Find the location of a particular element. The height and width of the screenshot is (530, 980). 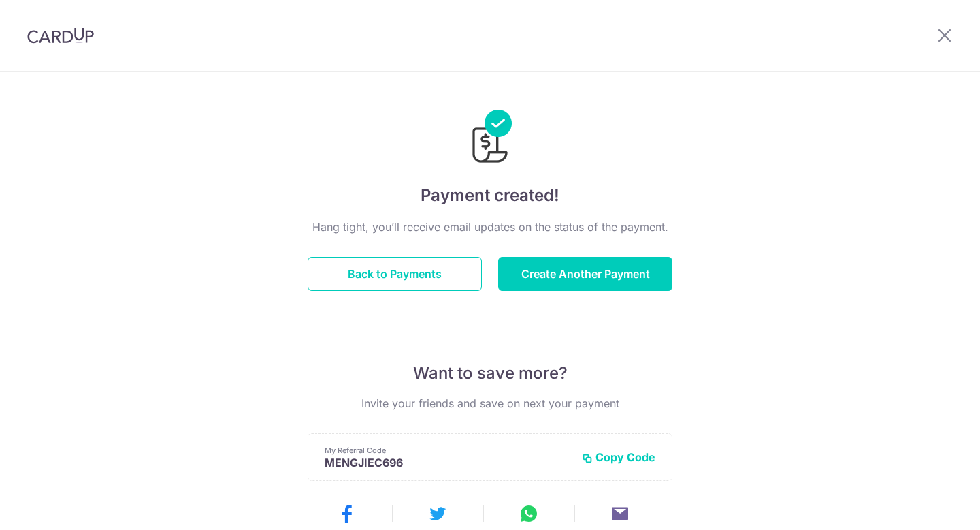

button: Create Another Payment is located at coordinates (585, 274).